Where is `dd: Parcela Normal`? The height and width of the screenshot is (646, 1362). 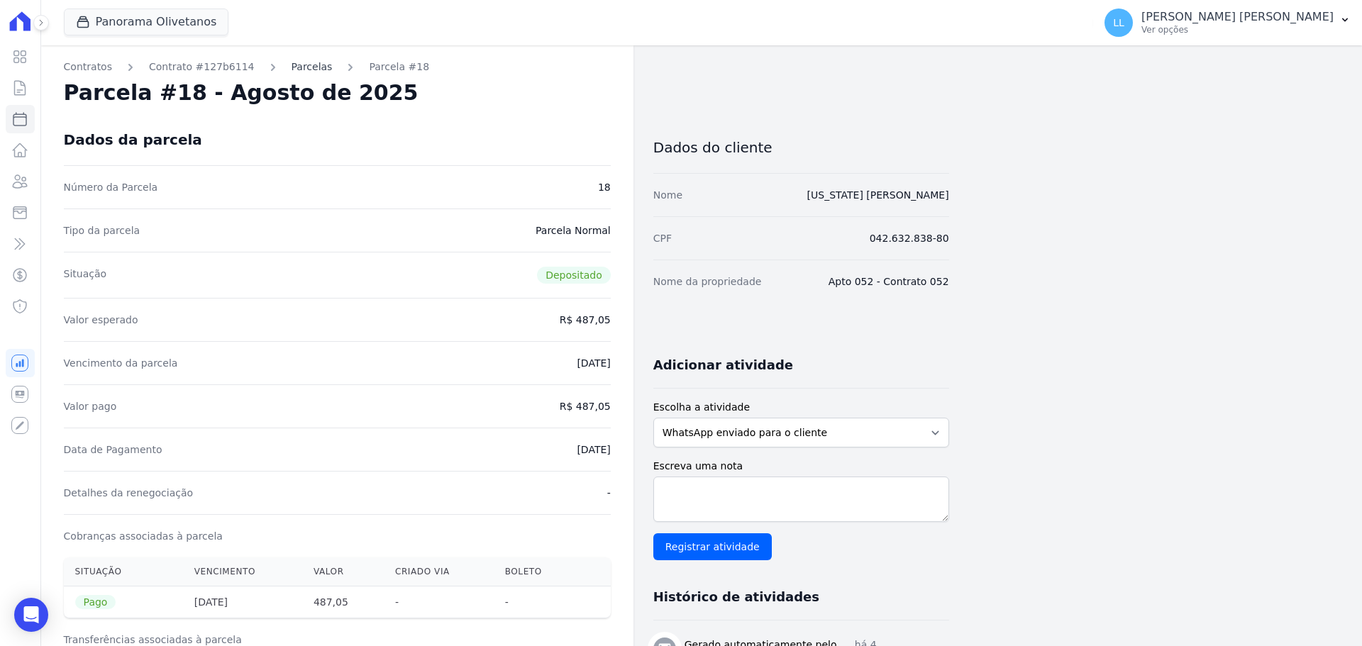 dd: Parcela Normal is located at coordinates (573, 231).